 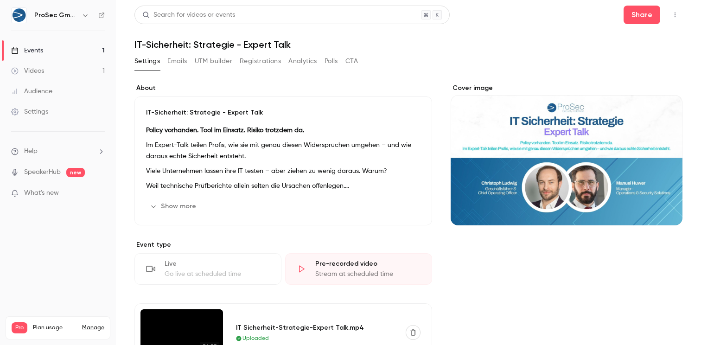 I want to click on button: Share, so click(x=642, y=15).